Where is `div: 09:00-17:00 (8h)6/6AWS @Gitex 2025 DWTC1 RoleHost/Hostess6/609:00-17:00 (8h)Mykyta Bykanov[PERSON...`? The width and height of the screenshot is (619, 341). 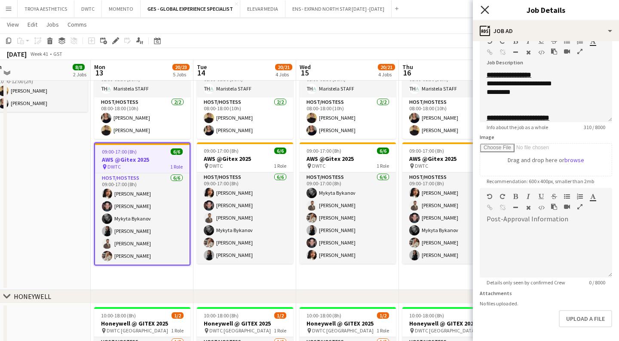
div: 09:00-17:00 (8h)6/6AWS @Gitex 2025 DWTC1 RoleHost/Hostess6/609:00-17:00 (8h)Mykyta Bykanov[PERSON... is located at coordinates (347, 203).